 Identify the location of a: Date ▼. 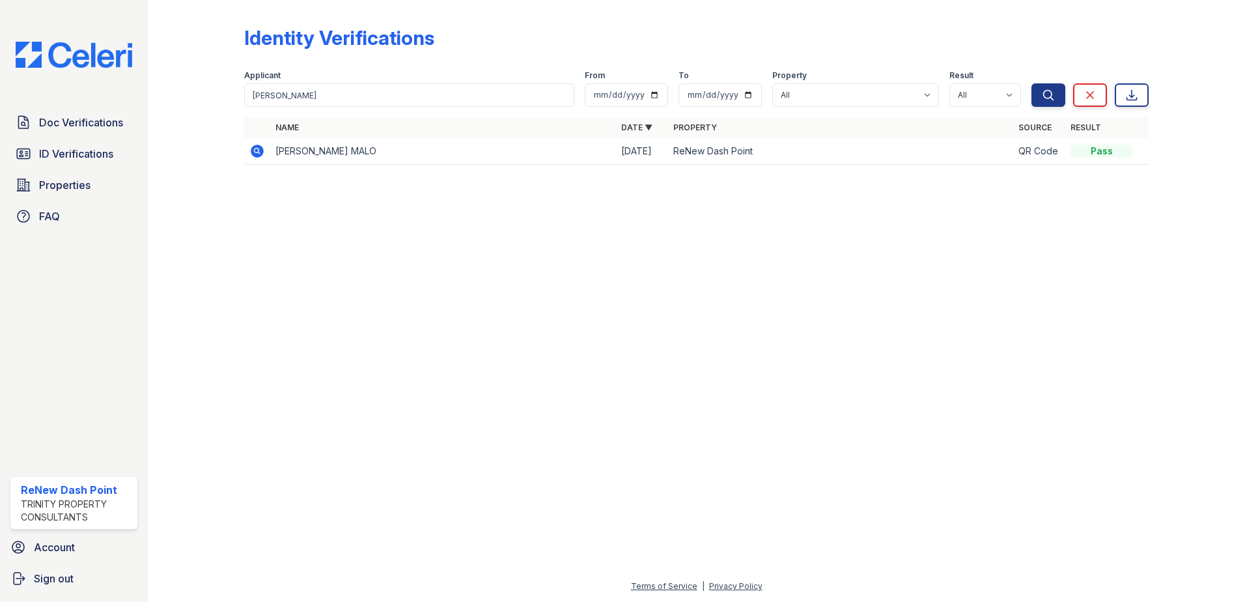
(637, 127).